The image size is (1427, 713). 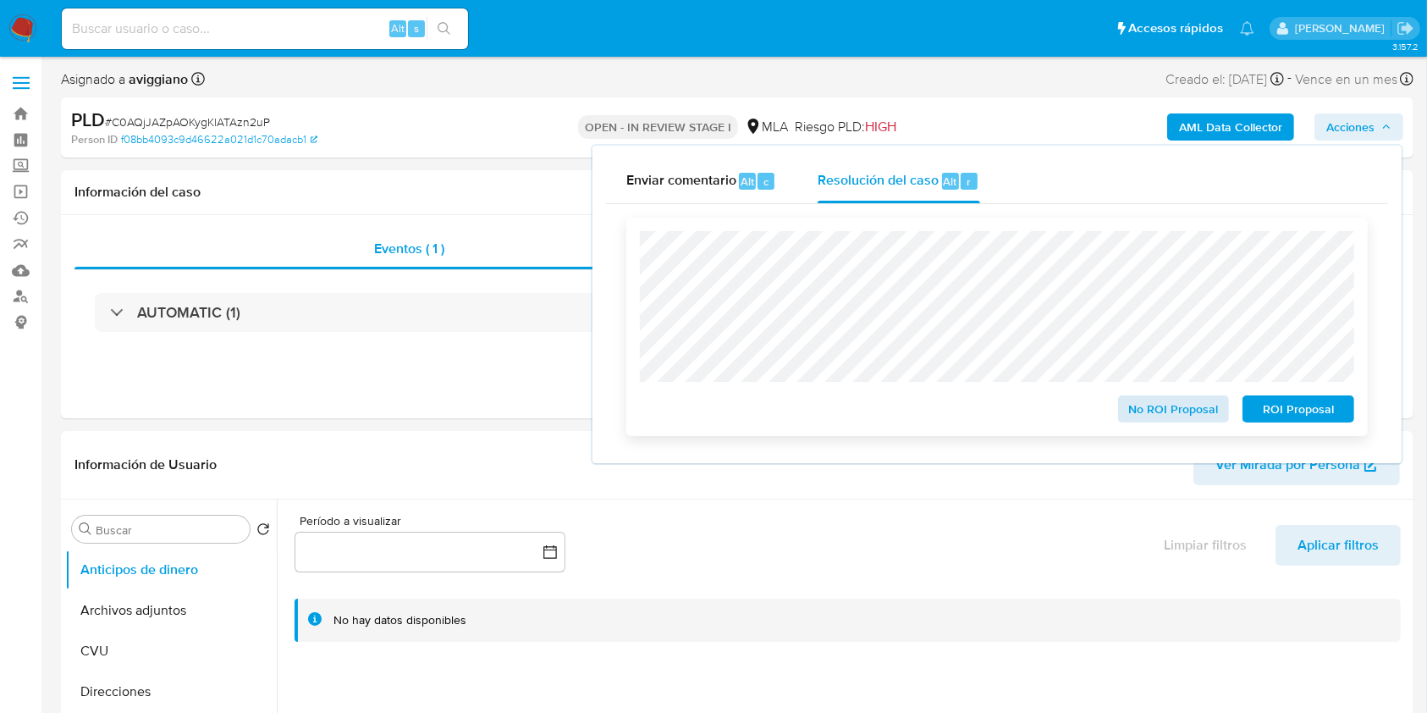 I want to click on h1: Información del caso, so click(x=737, y=192).